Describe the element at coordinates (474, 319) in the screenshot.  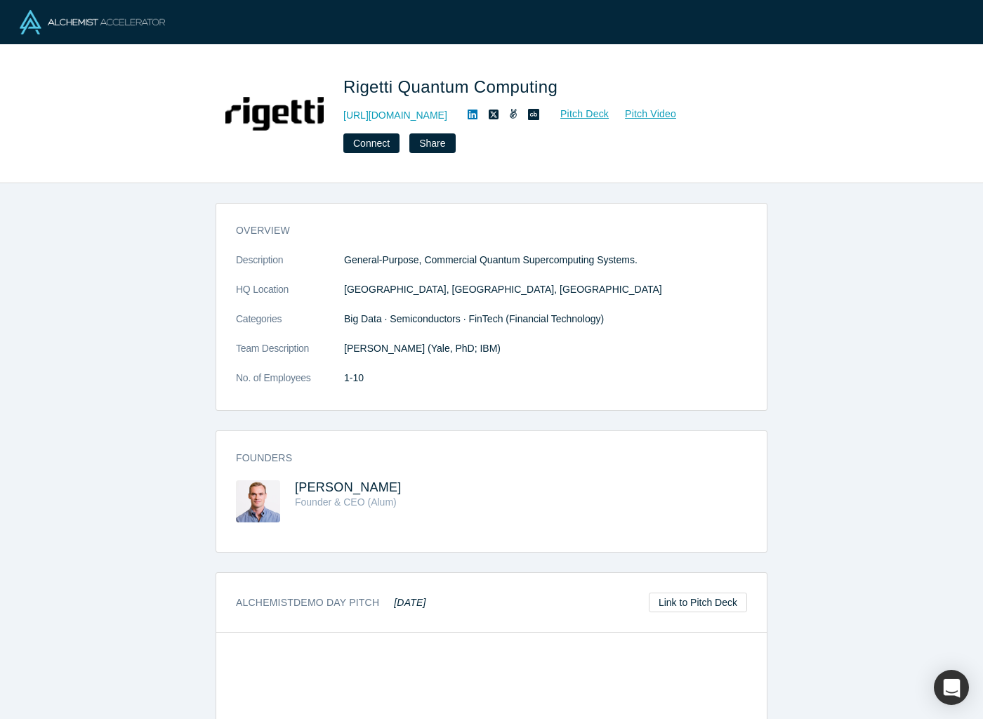
I see `span: Big Data · Semiconductors · FinTech (Financial Technology)` at that location.